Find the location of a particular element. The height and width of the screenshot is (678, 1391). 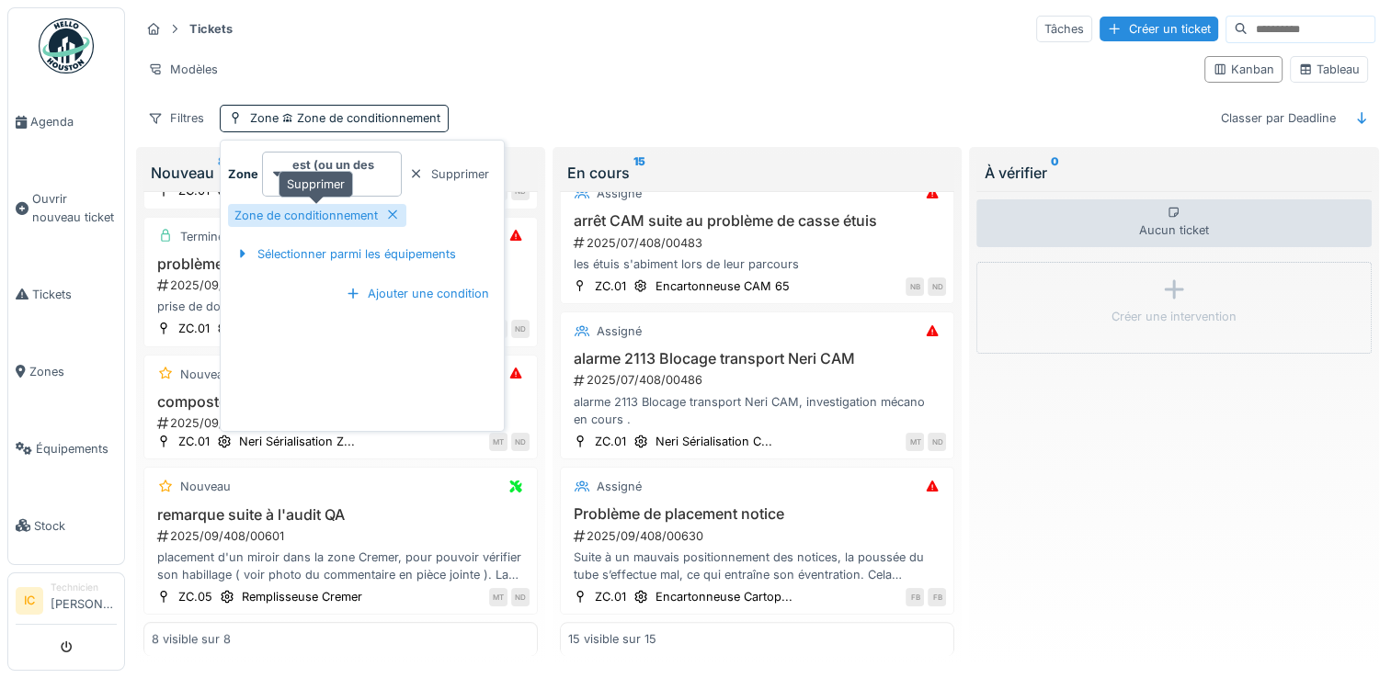

div: Ajouter une condition is located at coordinates (417, 293).